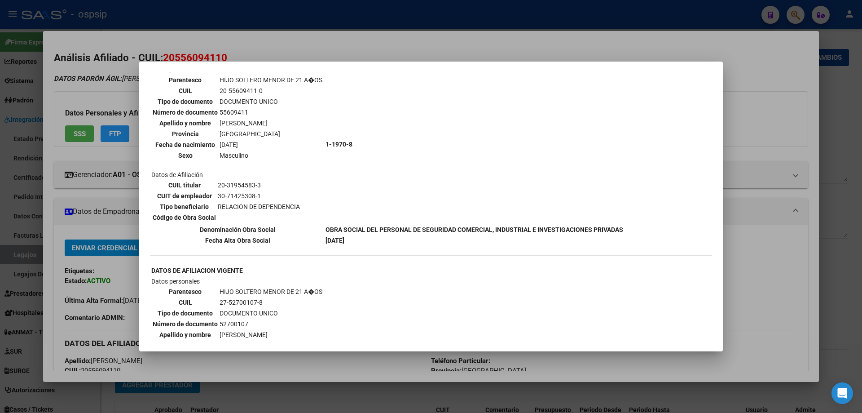 The width and height of the screenshot is (862, 413). I want to click on th: CUIT de empleador, so click(184, 196).